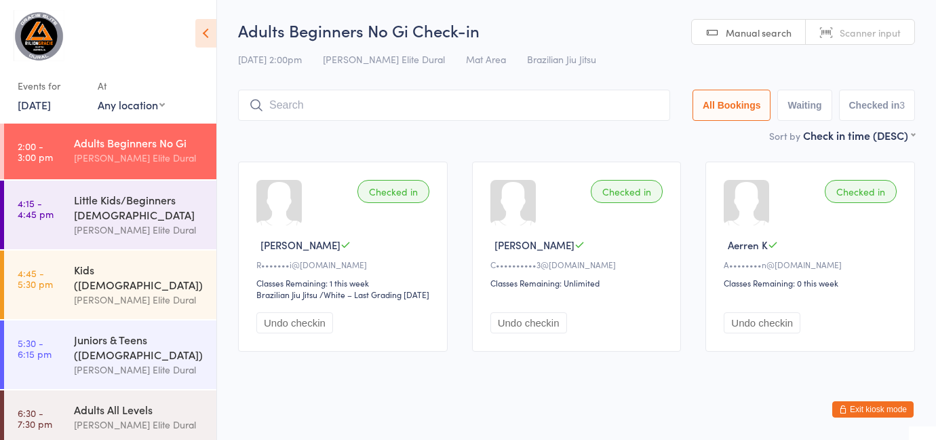  Describe the element at coordinates (785, 136) in the screenshot. I see `label: Sort by` at that location.